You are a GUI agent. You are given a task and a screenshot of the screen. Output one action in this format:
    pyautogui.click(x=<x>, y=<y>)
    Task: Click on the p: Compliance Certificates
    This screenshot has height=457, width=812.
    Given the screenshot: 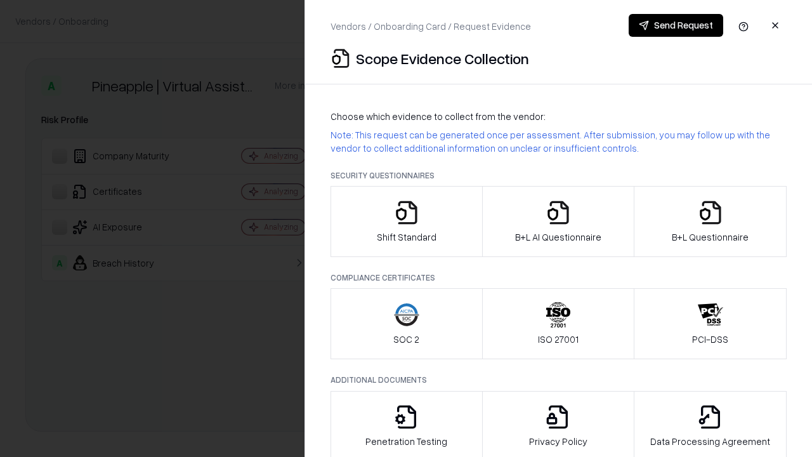 What is the action you would take?
    pyautogui.click(x=558, y=277)
    